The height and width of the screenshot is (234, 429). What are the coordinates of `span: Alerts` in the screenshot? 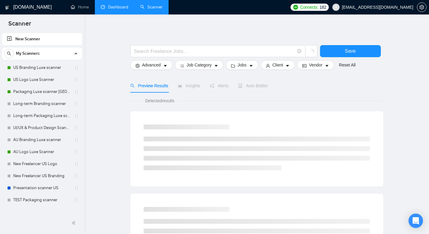 It's located at (219, 86).